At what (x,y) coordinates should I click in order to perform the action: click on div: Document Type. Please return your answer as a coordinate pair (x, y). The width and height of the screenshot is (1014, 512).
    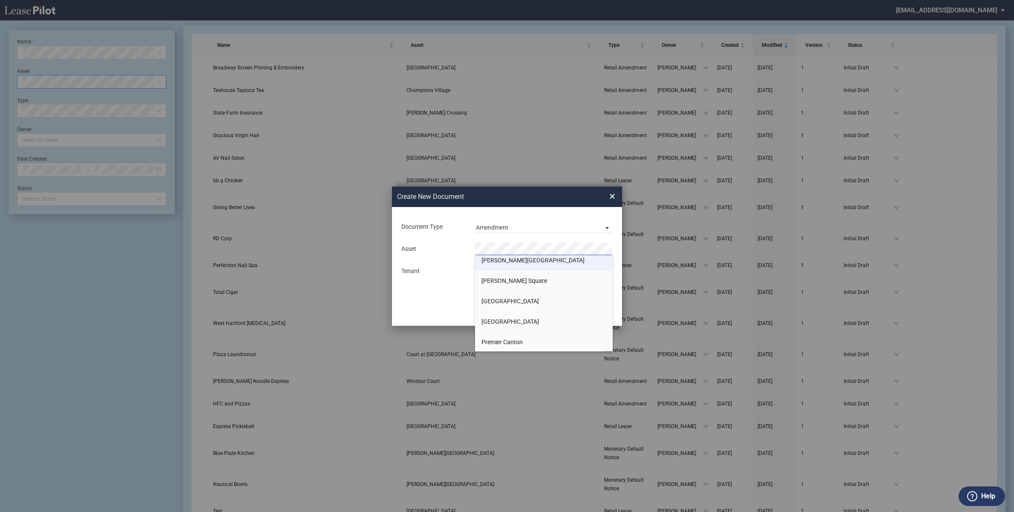
    Looking at the image, I should click on (433, 227).